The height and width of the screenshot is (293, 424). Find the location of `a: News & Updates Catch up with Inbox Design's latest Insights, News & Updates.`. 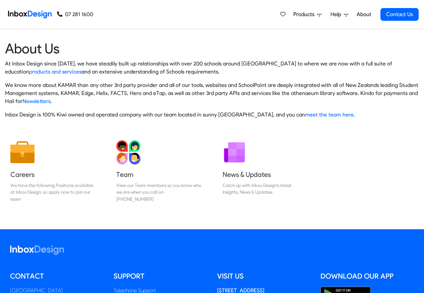

a: News & Updates Catch up with Inbox Design's latest Insights, News & Updates. is located at coordinates (265, 171).